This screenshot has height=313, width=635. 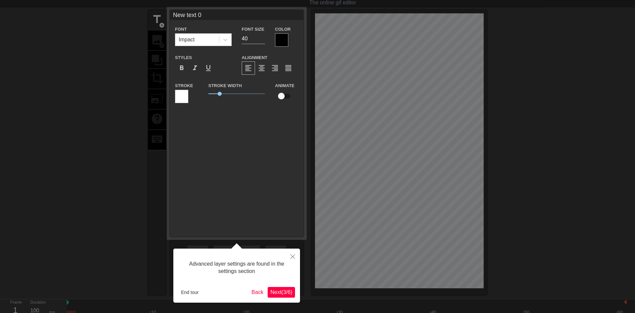 I want to click on div: Advanced layer settings are found in the settings section, so click(x=237, y=267).